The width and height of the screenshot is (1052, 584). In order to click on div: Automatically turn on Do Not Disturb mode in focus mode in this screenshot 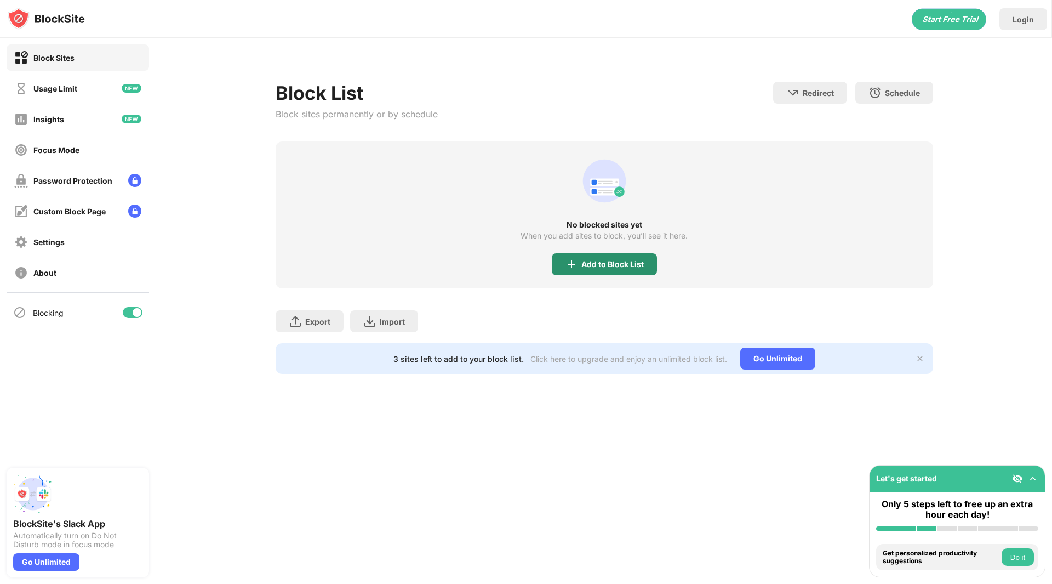, I will do `click(78, 540)`.